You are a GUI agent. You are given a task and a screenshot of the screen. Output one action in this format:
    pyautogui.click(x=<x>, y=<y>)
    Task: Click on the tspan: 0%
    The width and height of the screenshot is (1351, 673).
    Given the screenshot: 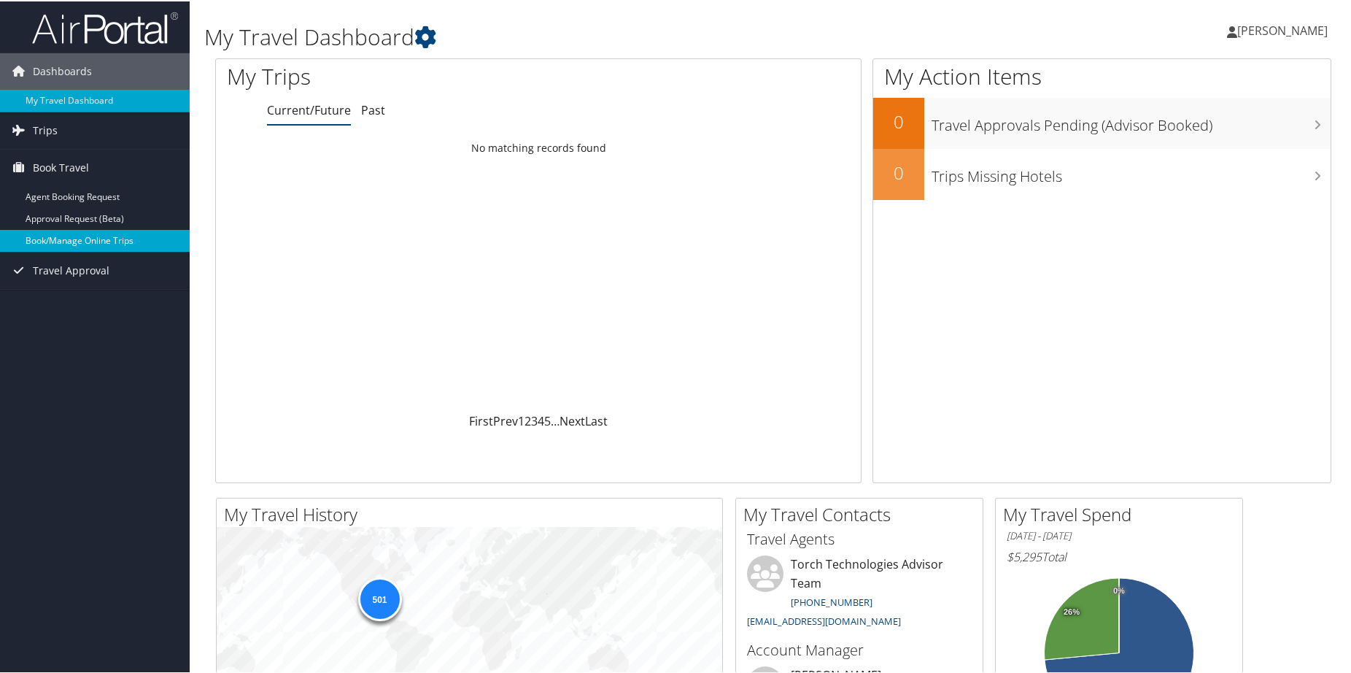 What is the action you would take?
    pyautogui.click(x=1119, y=589)
    